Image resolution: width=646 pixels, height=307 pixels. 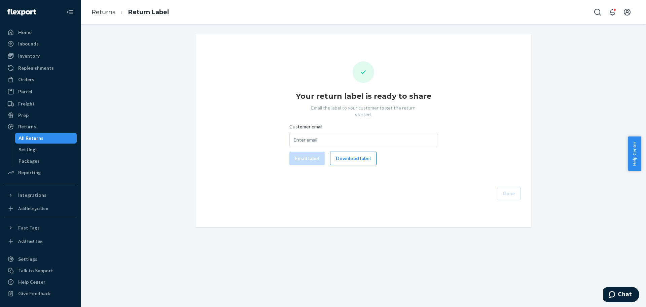 What do you see at coordinates (307, 158) in the screenshot?
I see `button: Email label` at bounding box center [307, 158].